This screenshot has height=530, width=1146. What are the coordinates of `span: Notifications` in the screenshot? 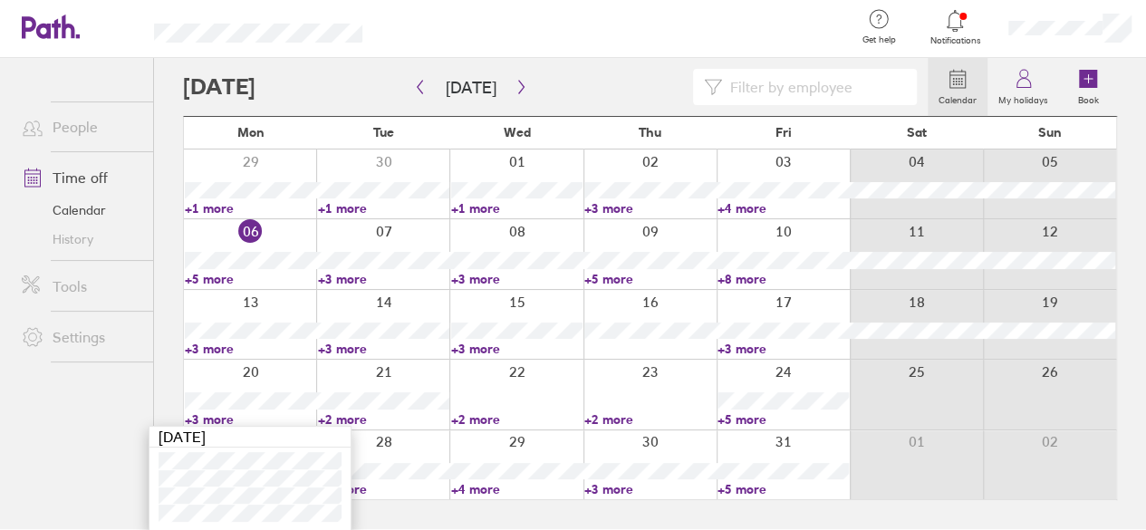 It's located at (955, 41).